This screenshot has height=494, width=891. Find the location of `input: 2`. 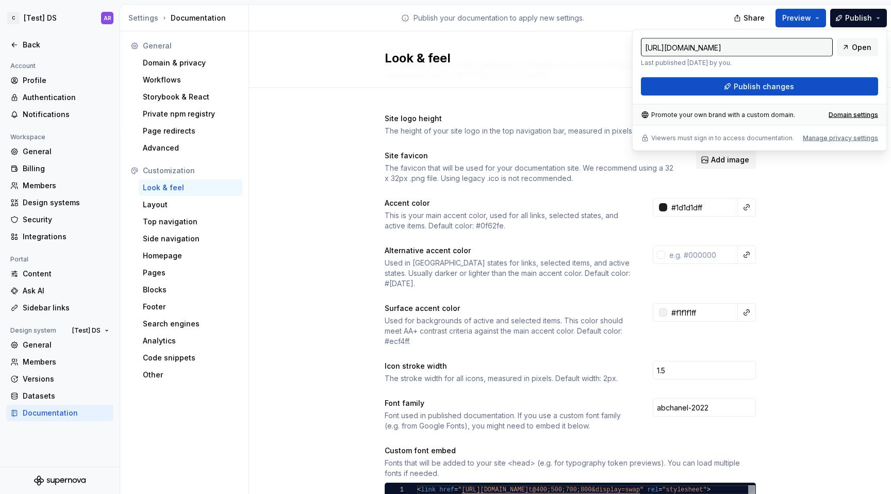

input: 2 is located at coordinates (704, 370).